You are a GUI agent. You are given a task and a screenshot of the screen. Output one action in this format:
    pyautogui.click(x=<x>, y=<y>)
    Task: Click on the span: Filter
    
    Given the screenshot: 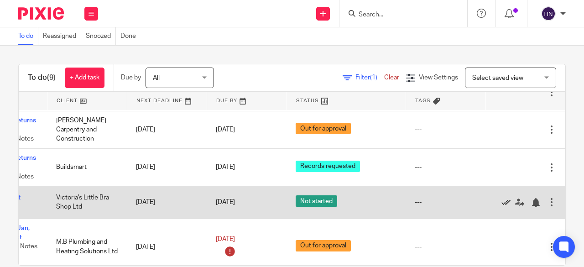 What is the action you would take?
    pyautogui.click(x=370, y=78)
    